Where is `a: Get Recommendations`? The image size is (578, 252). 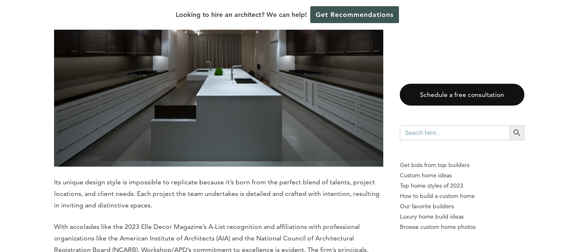 a: Get Recommendations is located at coordinates (355, 14).